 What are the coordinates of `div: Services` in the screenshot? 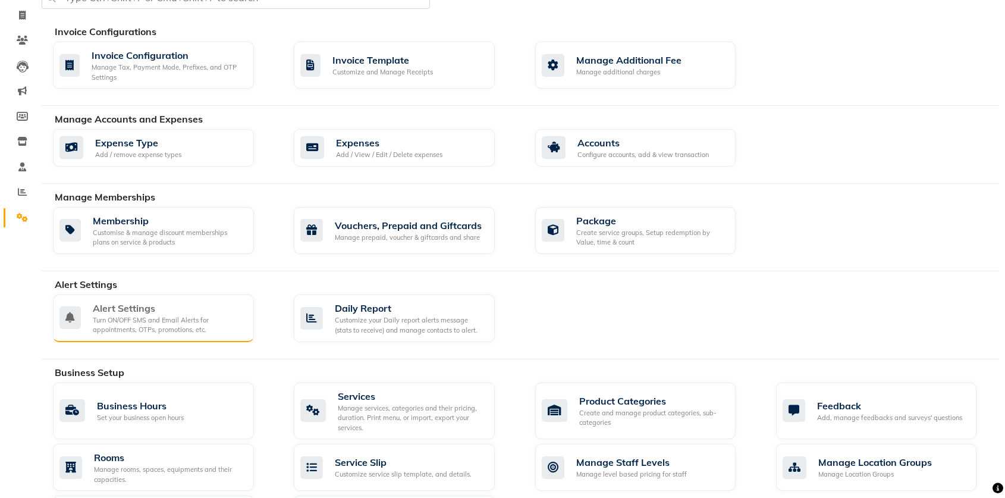 It's located at (411, 396).